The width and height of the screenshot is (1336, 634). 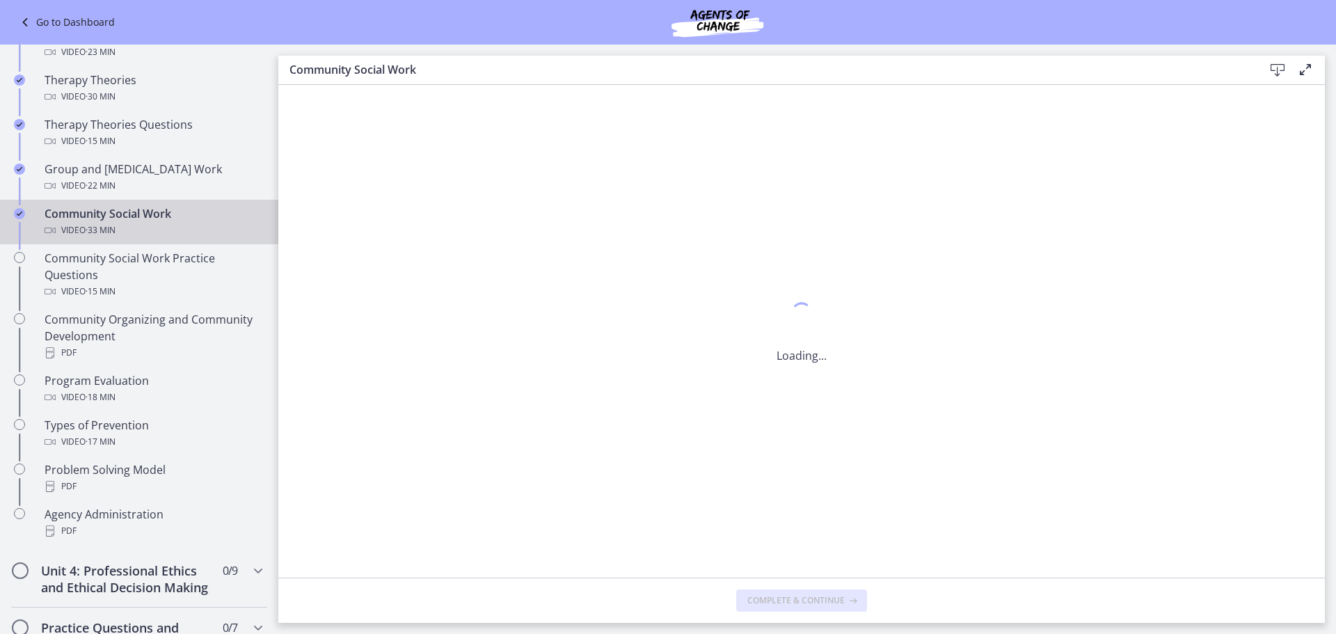 What do you see at coordinates (801, 356) in the screenshot?
I see `p: Loading...` at bounding box center [801, 356].